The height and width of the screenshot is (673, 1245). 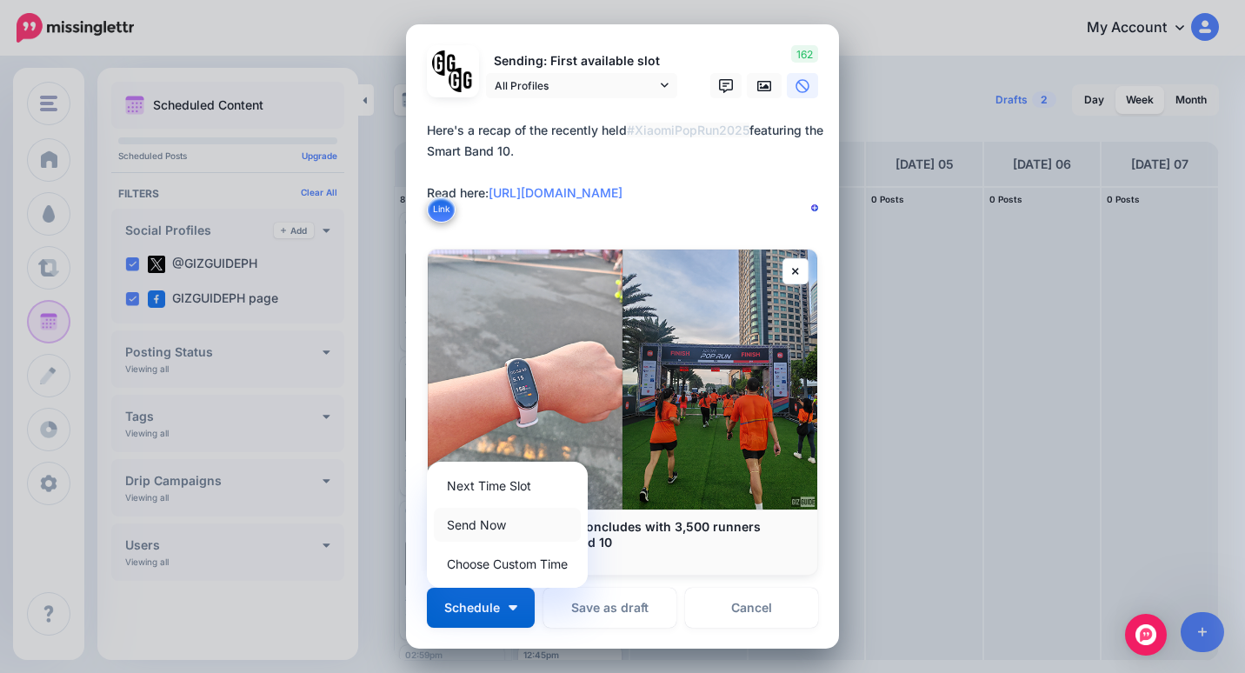 I want to click on div: Open Intercom Messenger, so click(x=1146, y=634).